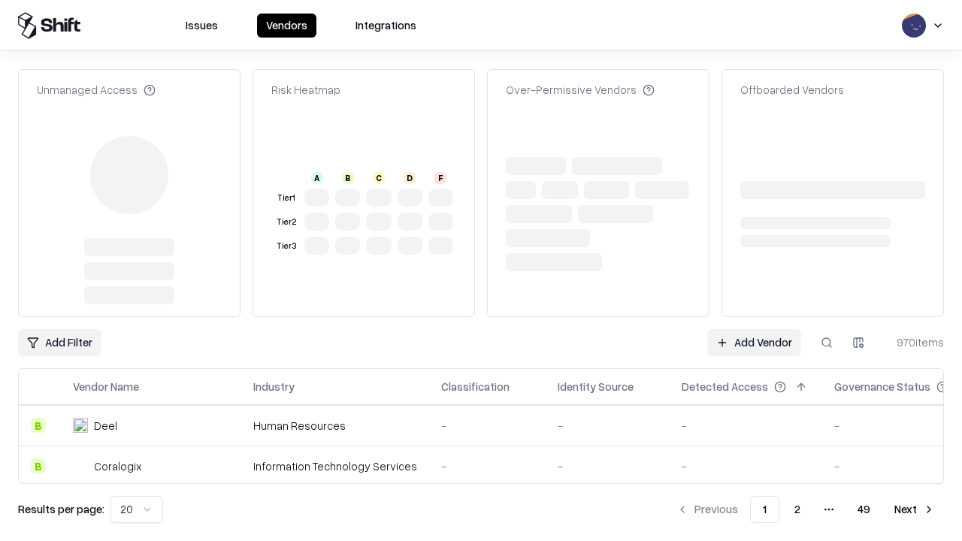  What do you see at coordinates (61, 509) in the screenshot?
I see `p: Results per page:` at bounding box center [61, 509].